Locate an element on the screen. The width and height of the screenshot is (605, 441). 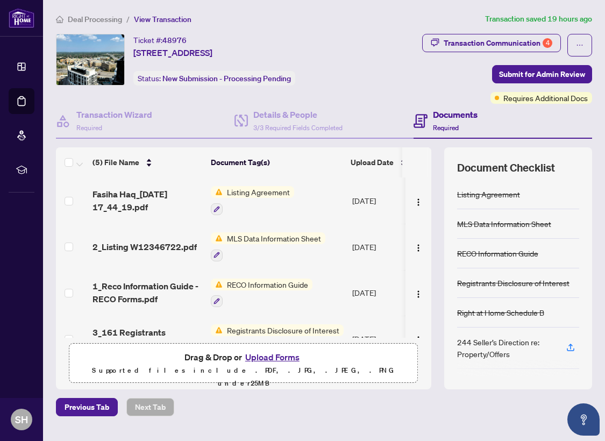
span: Submit for Admin Review is located at coordinates (542, 74).